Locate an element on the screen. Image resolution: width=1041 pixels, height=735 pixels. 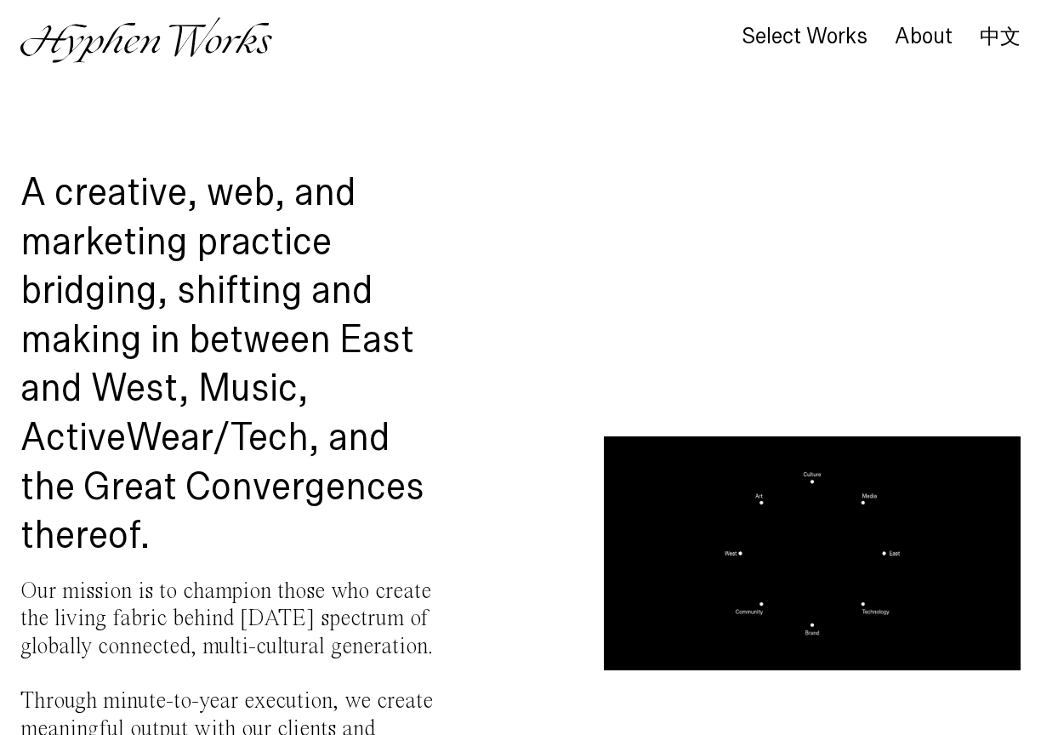
a: Select Works is located at coordinates (805, 37).